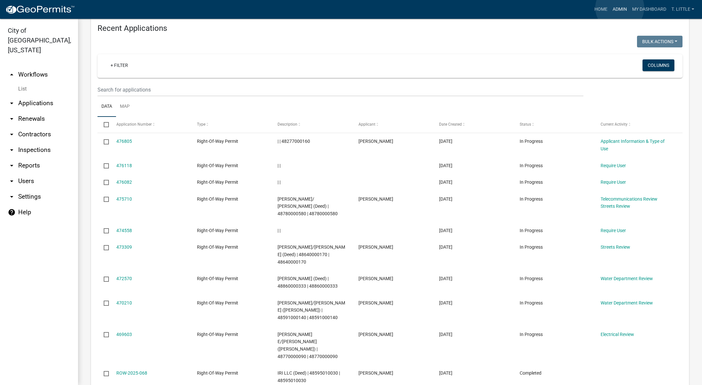 This screenshot has width=702, height=385. I want to click on a: Admin, so click(620, 9).